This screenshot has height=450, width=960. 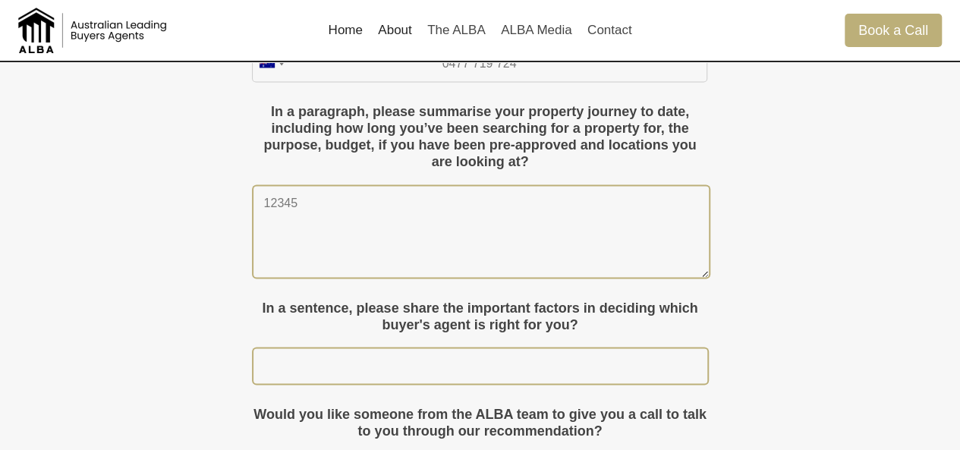 What do you see at coordinates (480, 316) in the screenshot?
I see `label: In a sentence, please share the important factors in deciding which buyer's agent is right for you?` at bounding box center [480, 316].